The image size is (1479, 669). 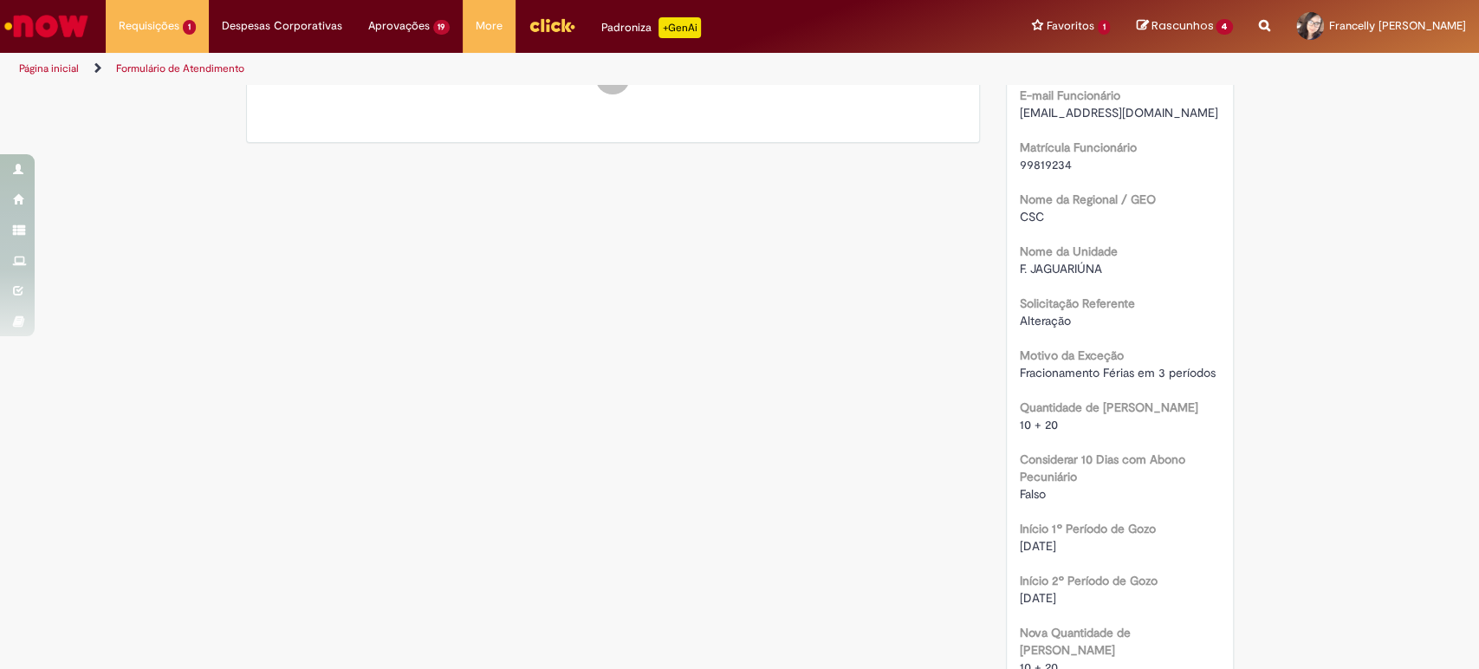 What do you see at coordinates (442, 27) in the screenshot?
I see `span: 19` at bounding box center [442, 27].